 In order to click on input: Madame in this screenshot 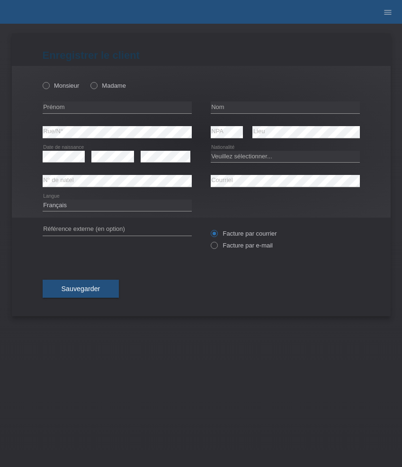, I will do `click(93, 85)`.